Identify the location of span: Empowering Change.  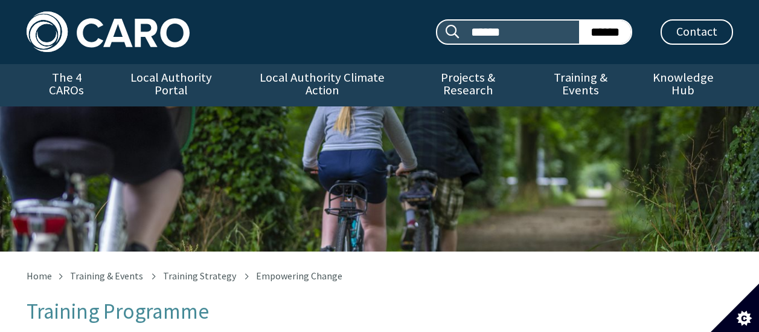
(299, 276).